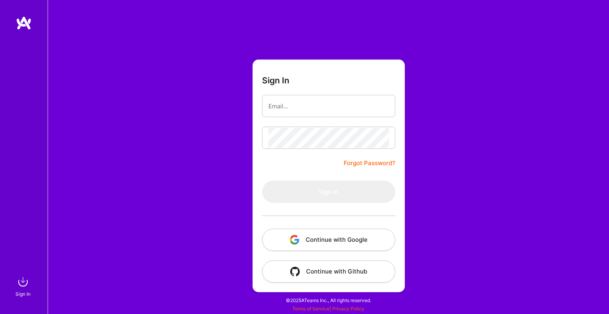 The image size is (609, 314). I want to click on img: logo, so click(24, 23).